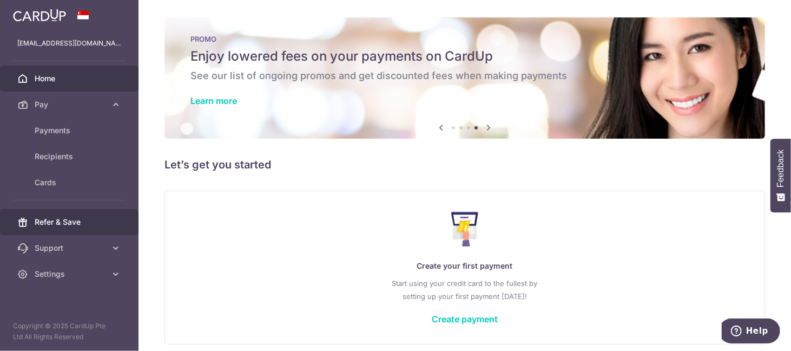 This screenshot has width=791, height=351. What do you see at coordinates (781, 168) in the screenshot?
I see `span: Feedback` at bounding box center [781, 168].